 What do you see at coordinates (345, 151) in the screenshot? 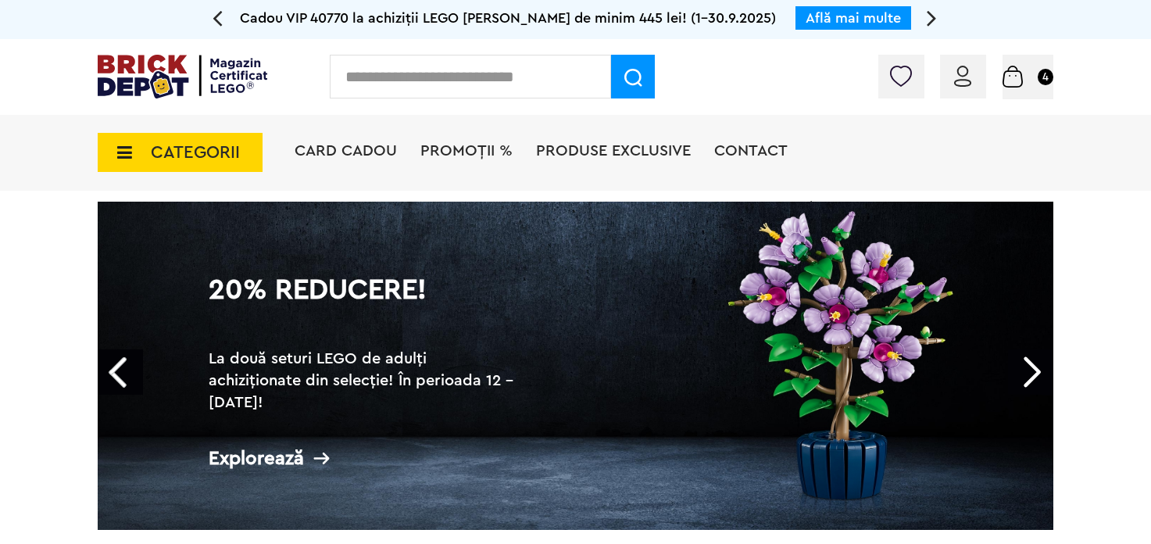
I see `a: Card Cadou` at bounding box center [345, 151].